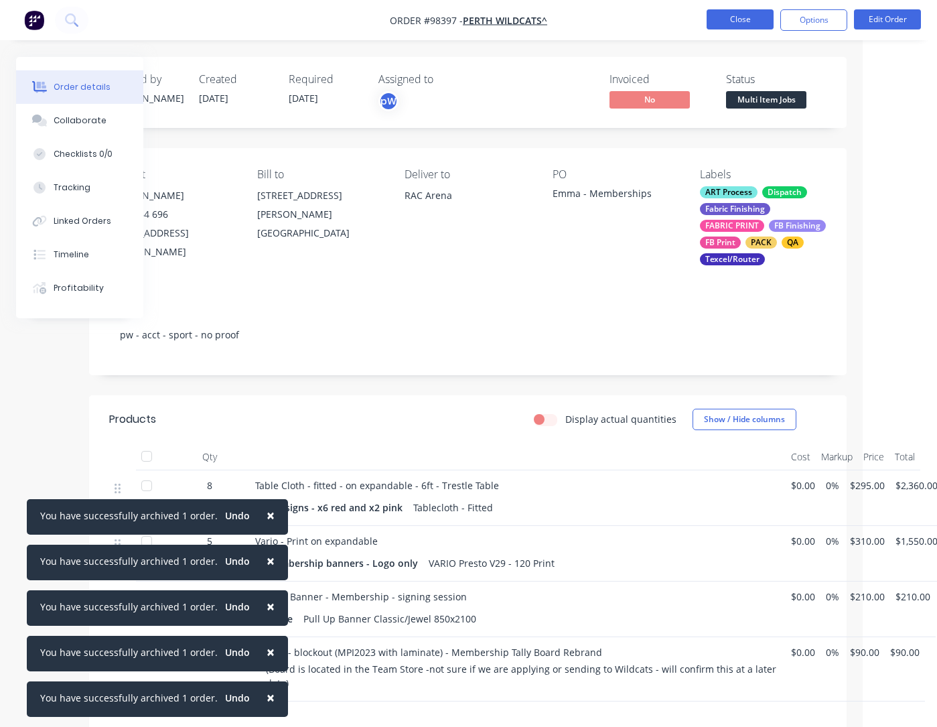 Image resolution: width=937 pixels, height=727 pixels. I want to click on button: Profitability, so click(80, 288).